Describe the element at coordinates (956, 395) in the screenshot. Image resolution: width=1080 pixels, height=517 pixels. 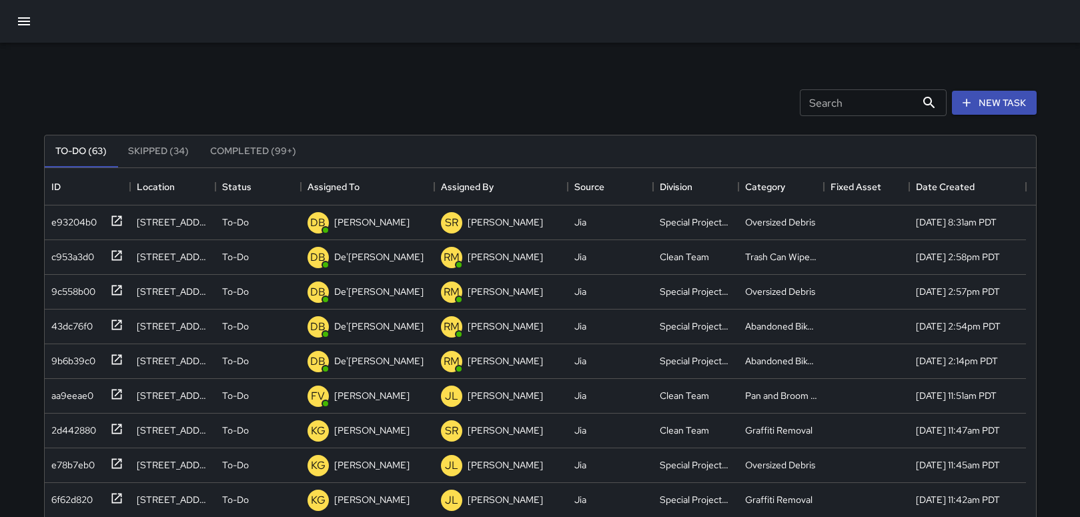
I see `div: 8/26/2025, 11:51am PDT` at that location.